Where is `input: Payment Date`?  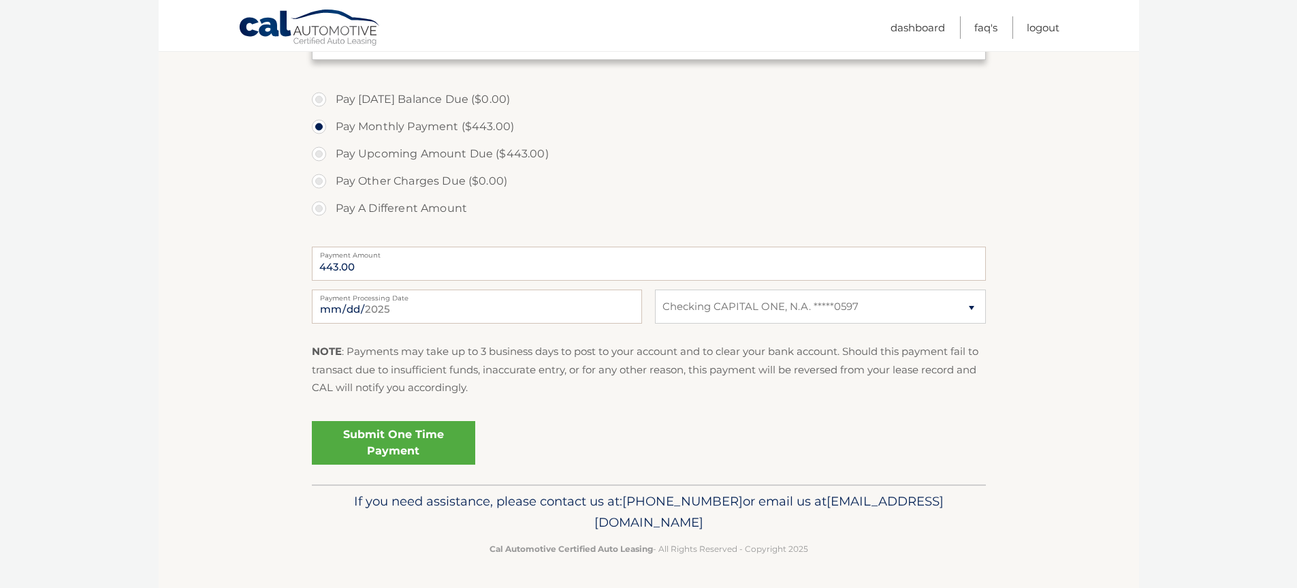
input: Payment Date is located at coordinates (477, 306).